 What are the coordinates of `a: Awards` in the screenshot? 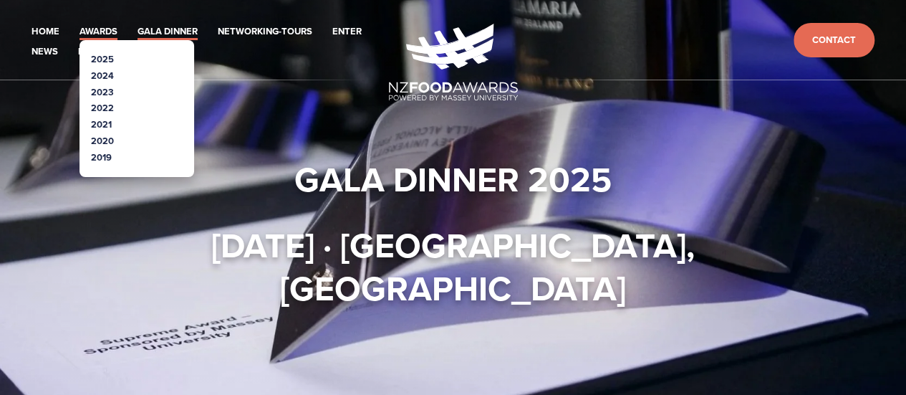 It's located at (98, 32).